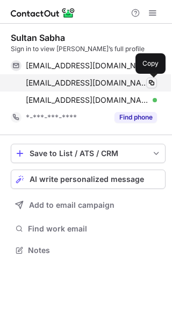 Image resolution: width=172 pixels, height=323 pixels. What do you see at coordinates (88, 179) in the screenshot?
I see `button: AI write personalized message` at bounding box center [88, 179].